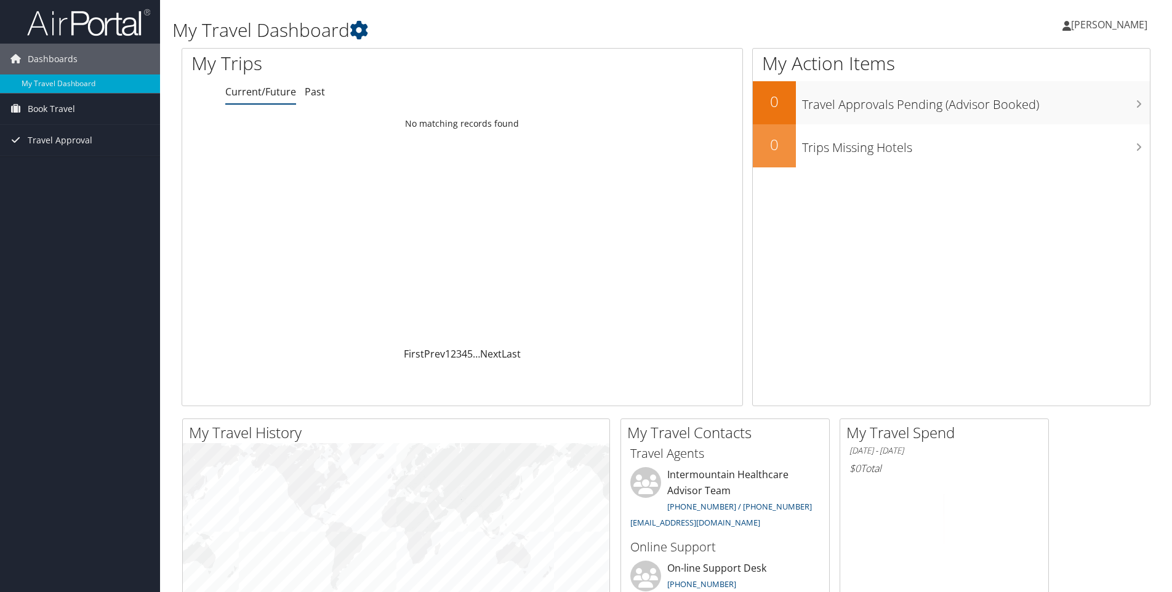 The width and height of the screenshot is (1172, 592). I want to click on a: Next, so click(491, 354).